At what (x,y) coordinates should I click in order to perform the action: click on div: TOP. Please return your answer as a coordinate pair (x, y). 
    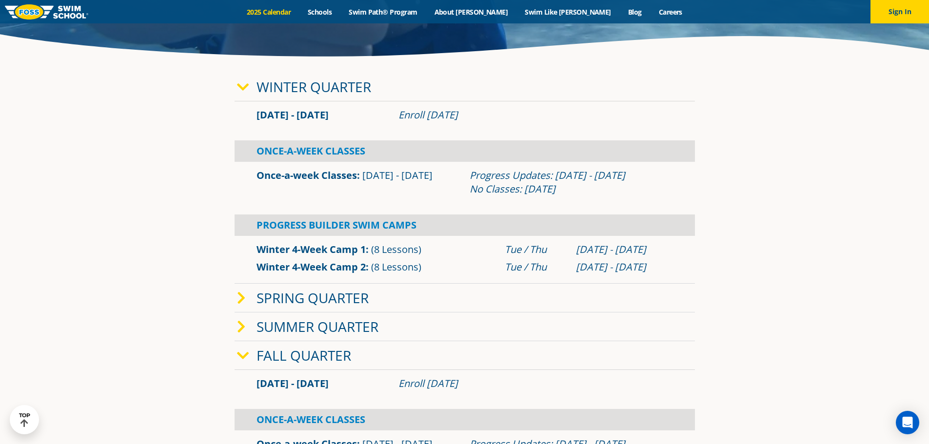
    Looking at the image, I should click on (24, 420).